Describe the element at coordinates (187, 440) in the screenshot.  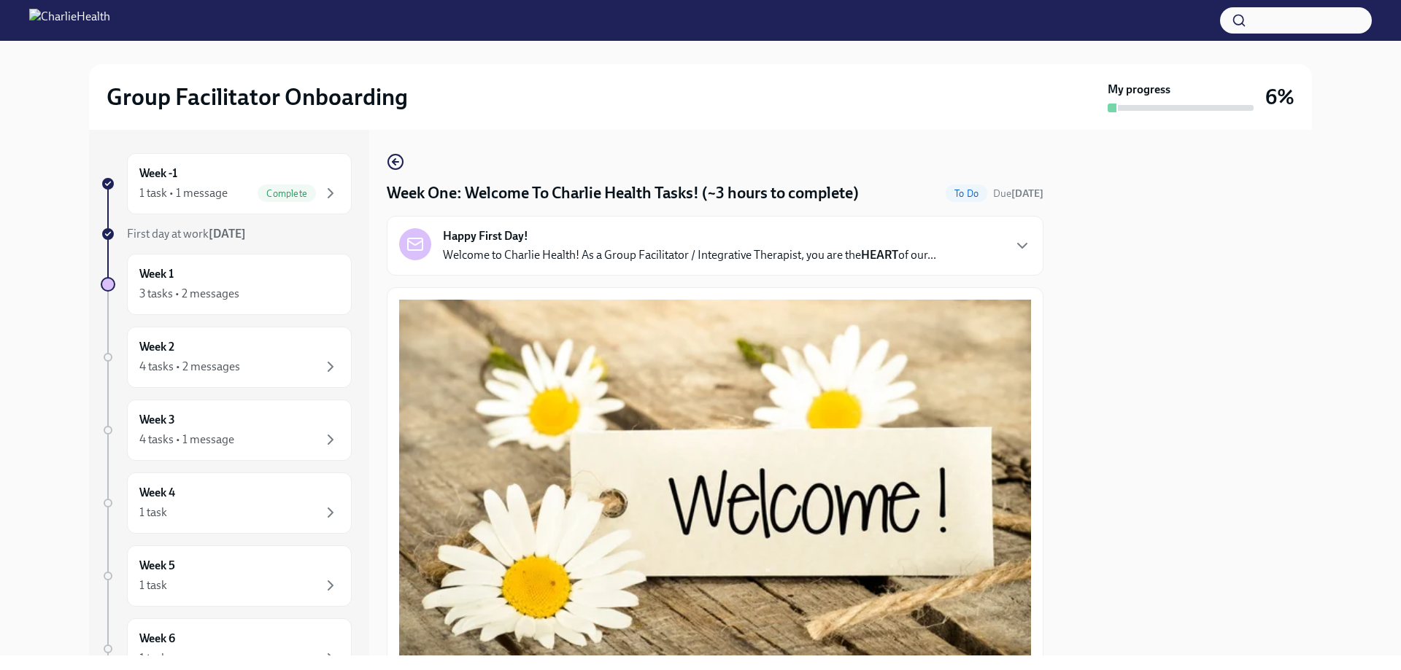
I see `div: 4 tasks • 1 message` at that location.